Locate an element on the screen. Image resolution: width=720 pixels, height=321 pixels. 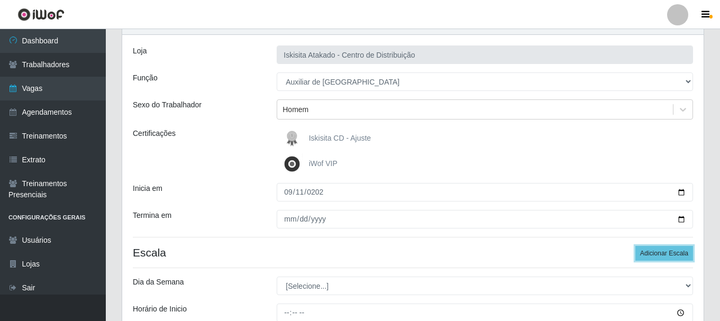
span: Iskisita CD - Ajuste is located at coordinates (340, 138).